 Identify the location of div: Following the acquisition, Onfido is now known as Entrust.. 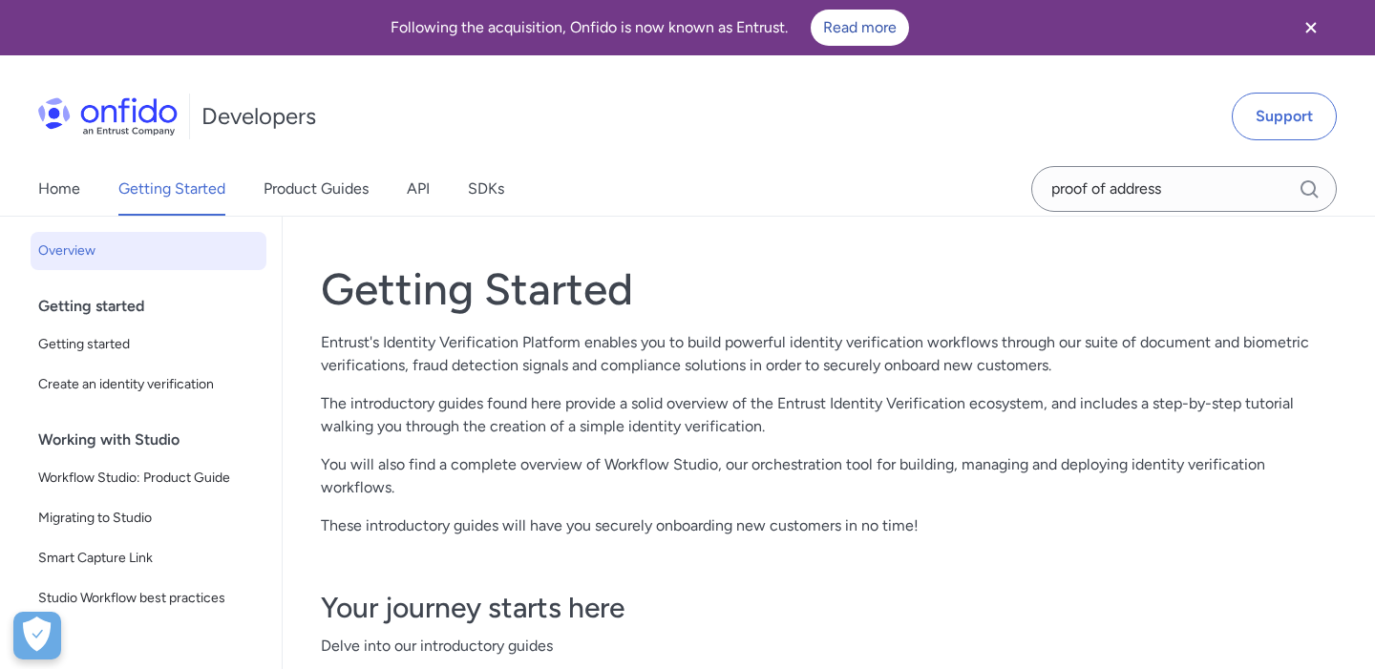
(649, 28).